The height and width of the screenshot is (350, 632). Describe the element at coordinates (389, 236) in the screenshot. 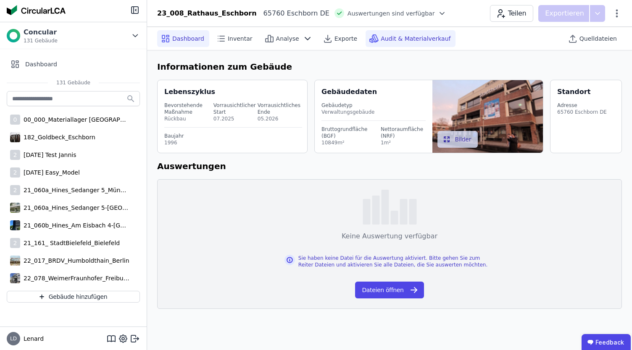

I see `div: Keine Auswertung verfügbar` at that location.